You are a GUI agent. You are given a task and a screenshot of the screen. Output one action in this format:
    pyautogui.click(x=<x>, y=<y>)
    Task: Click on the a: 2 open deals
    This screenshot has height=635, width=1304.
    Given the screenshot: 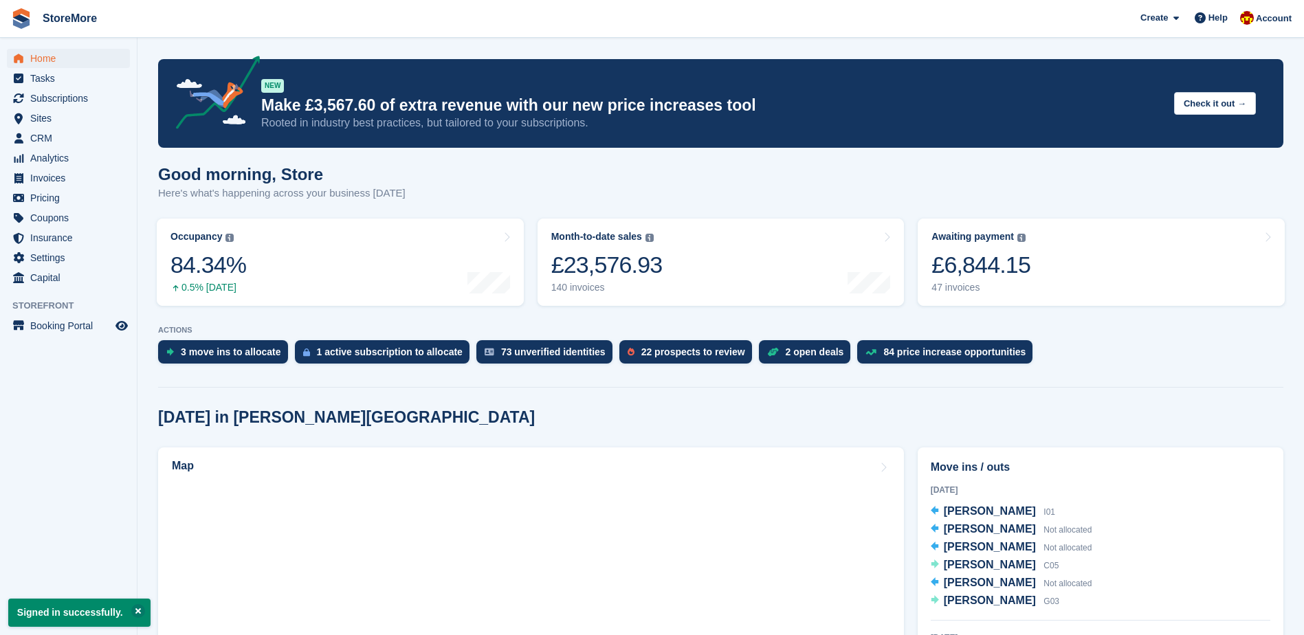 What is the action you would take?
    pyautogui.click(x=809, y=355)
    